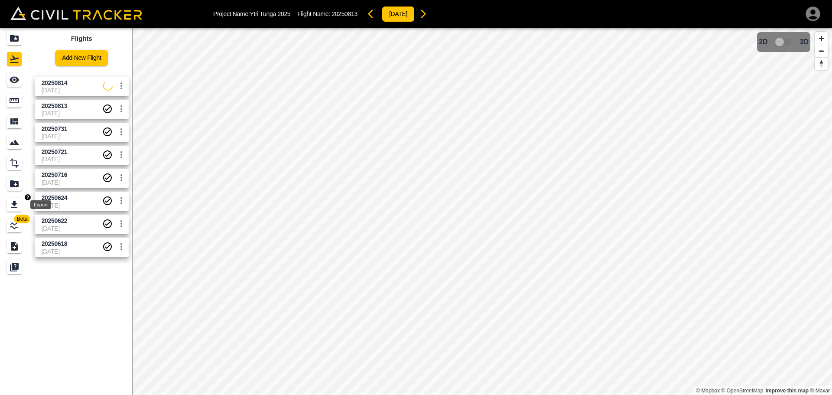 Image resolution: width=832 pixels, height=395 pixels. What do you see at coordinates (821, 51) in the screenshot?
I see `button: Zoom out` at bounding box center [821, 51].